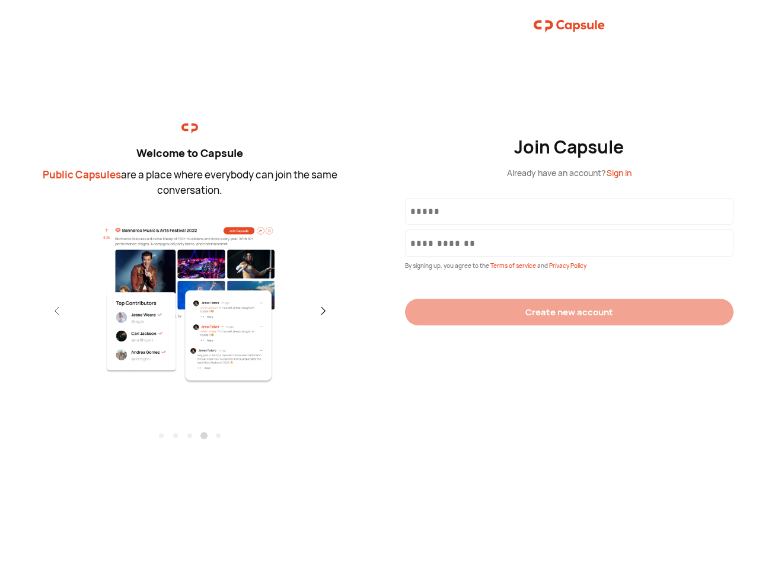 This screenshot has height=569, width=759. I want to click on span: Public Capsules, so click(82, 174).